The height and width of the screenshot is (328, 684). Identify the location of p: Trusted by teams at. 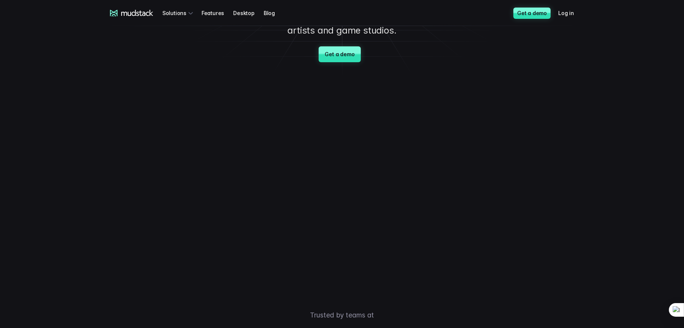
(342, 314).